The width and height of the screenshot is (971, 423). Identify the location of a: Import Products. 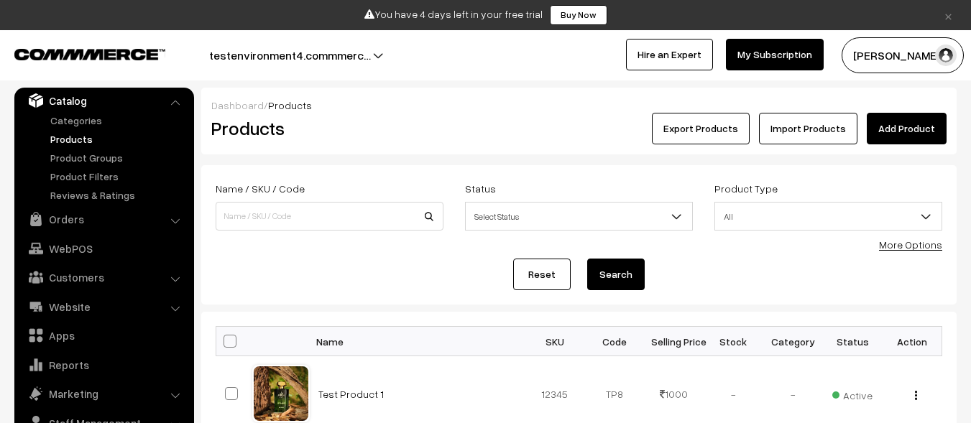
(808, 129).